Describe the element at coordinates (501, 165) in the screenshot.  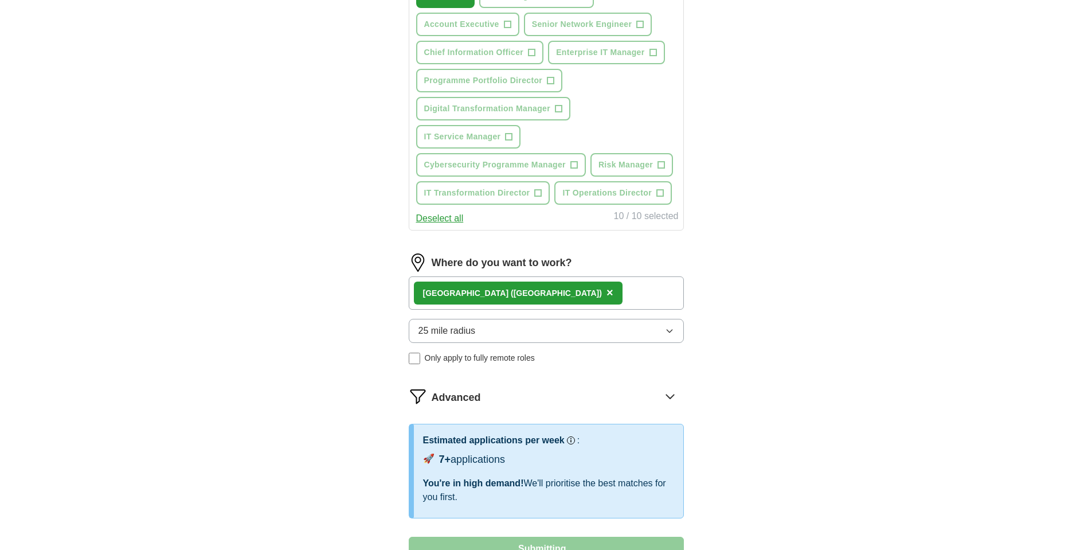
I see `button: Cybersecurity Programme Manager` at that location.